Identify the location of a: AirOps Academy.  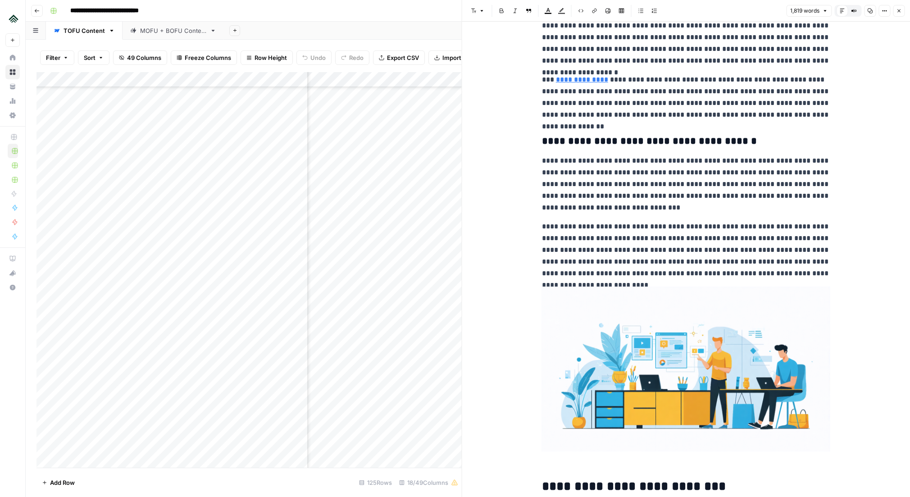
(13, 258).